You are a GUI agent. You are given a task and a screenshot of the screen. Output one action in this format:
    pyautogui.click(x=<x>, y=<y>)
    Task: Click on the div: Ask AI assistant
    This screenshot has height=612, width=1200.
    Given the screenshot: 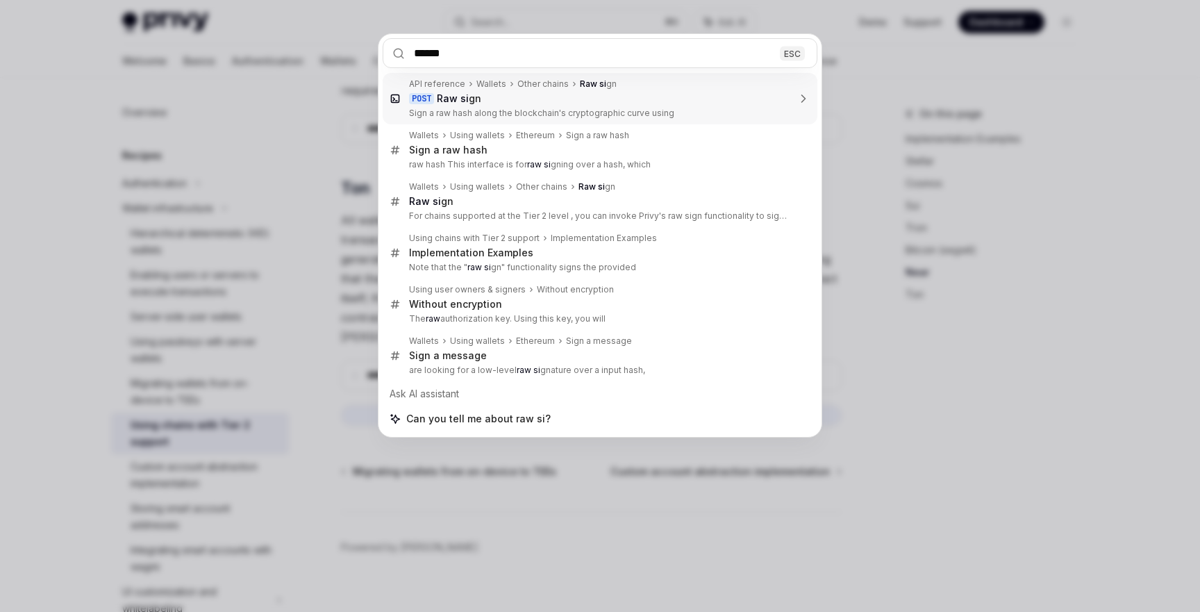 What is the action you would take?
    pyautogui.click(x=600, y=394)
    